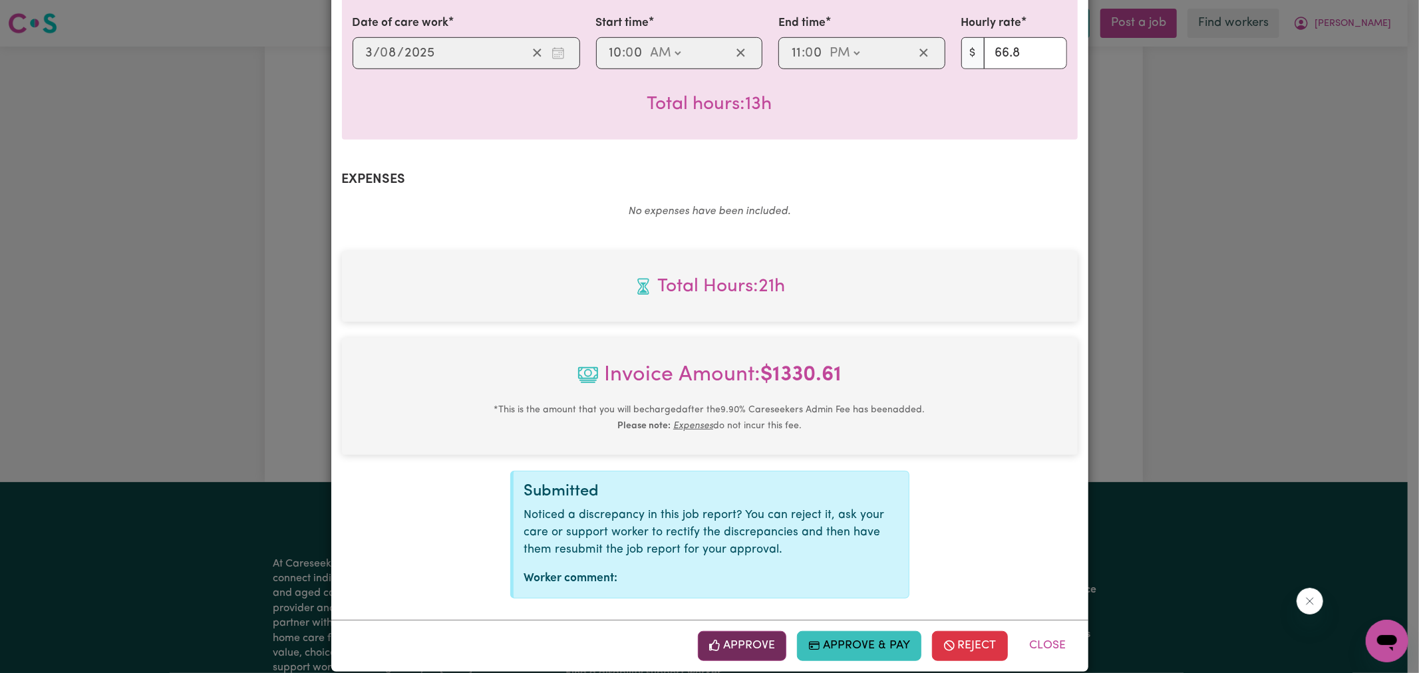  Describe the element at coordinates (802, 23) in the screenshot. I see `label: End time` at that location.